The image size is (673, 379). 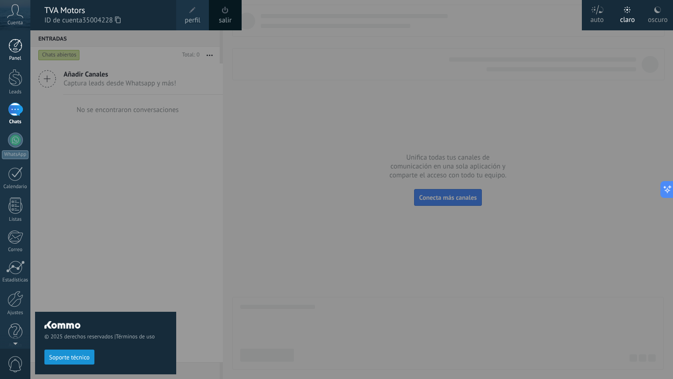 What do you see at coordinates (597, 18) in the screenshot?
I see `div: auto` at bounding box center [597, 18].